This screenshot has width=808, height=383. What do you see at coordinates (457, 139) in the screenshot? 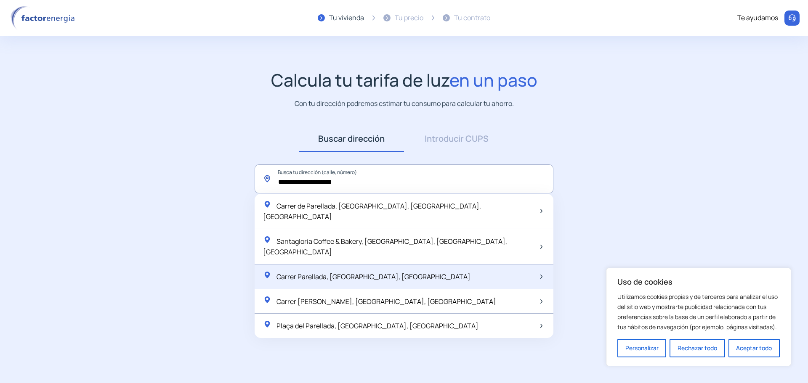
I see `a: Introducir CUPS` at bounding box center [457, 139].